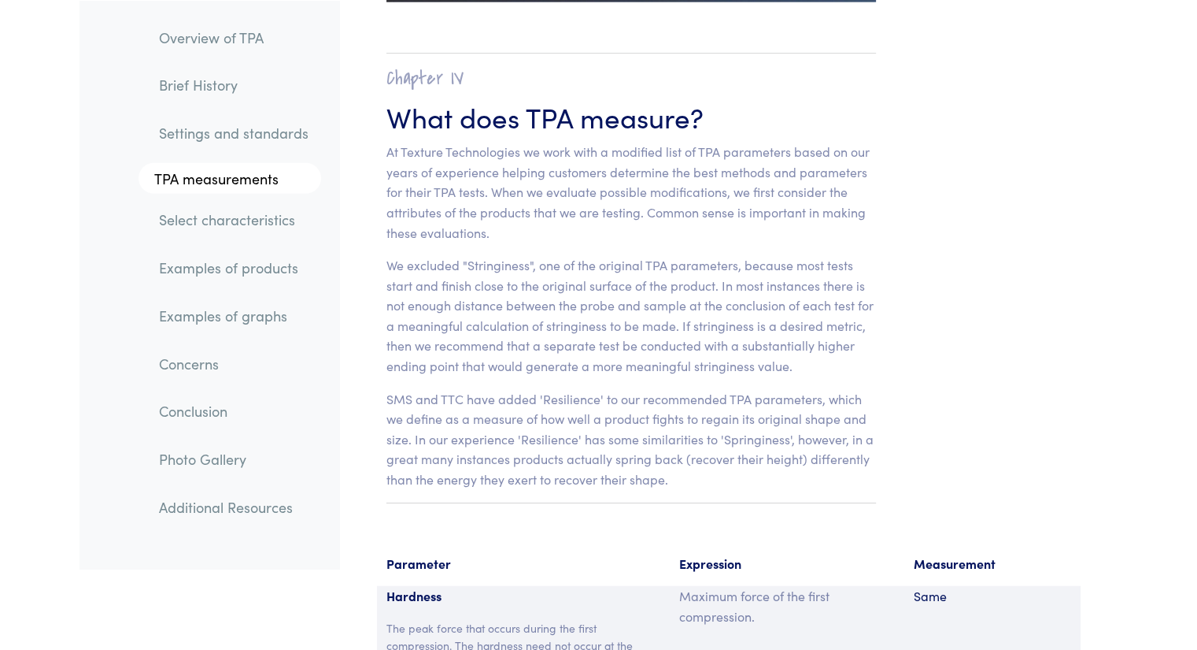  Describe the element at coordinates (631, 439) in the screenshot. I see `p: SMS and TTC have added 'Resilience' to our recommended TPA parameters, which we define as a measu...` at that location.